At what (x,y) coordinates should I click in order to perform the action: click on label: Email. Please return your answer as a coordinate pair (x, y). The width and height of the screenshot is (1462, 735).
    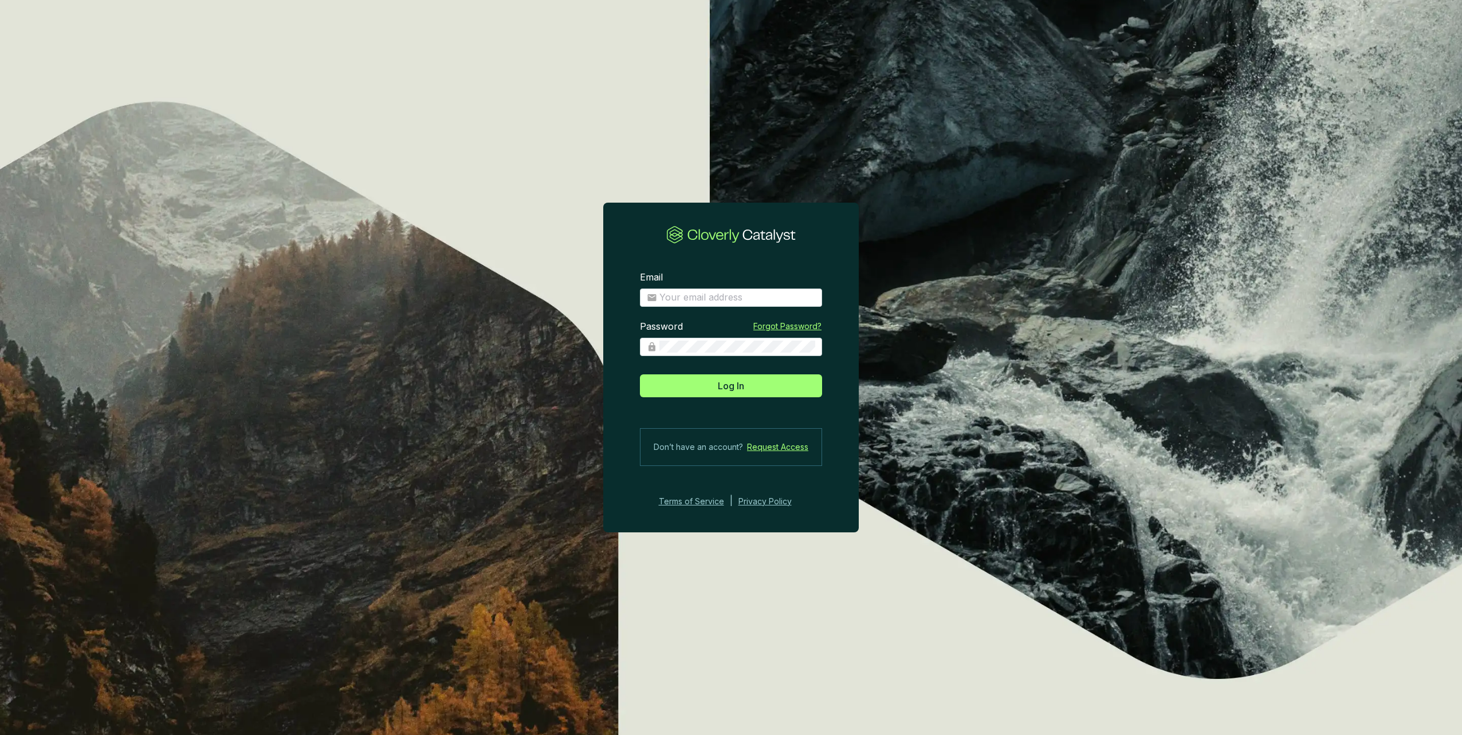
    Looking at the image, I should click on (651, 278).